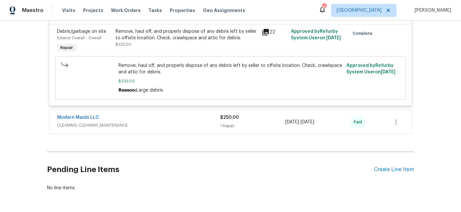 This screenshot has width=461, height=212. What do you see at coordinates (81, 31) in the screenshot?
I see `span: Debris/garbage on site` at bounding box center [81, 31].